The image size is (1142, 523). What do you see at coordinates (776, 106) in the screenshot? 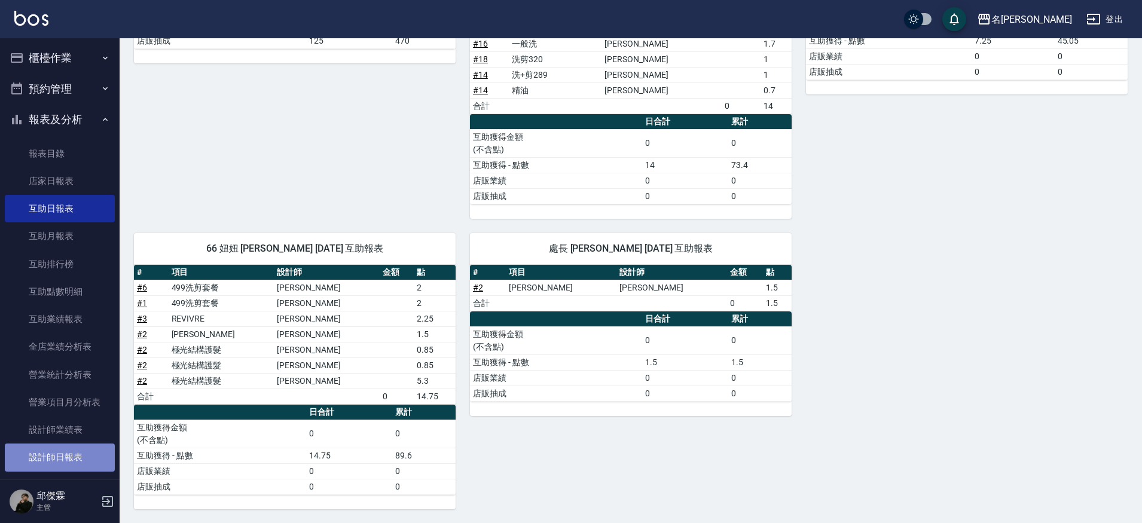
I see `td: 14` at bounding box center [776, 106].